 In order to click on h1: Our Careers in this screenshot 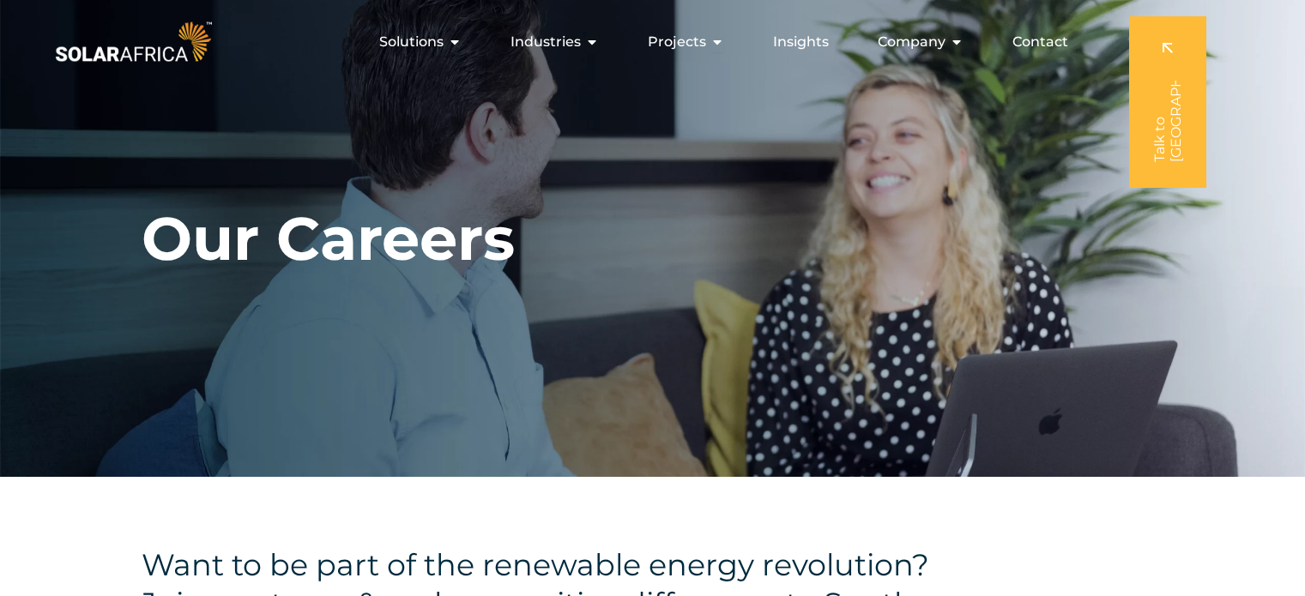, I will do `click(328, 239)`.